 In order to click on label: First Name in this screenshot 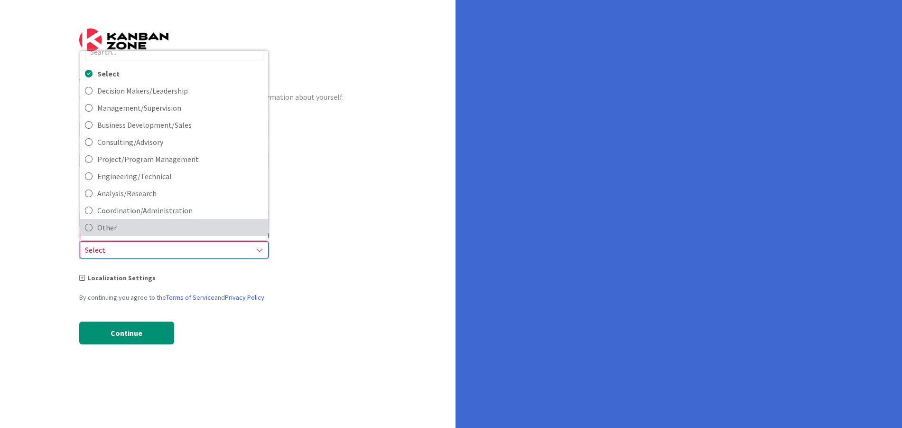, I will do `click(96, 116)`.